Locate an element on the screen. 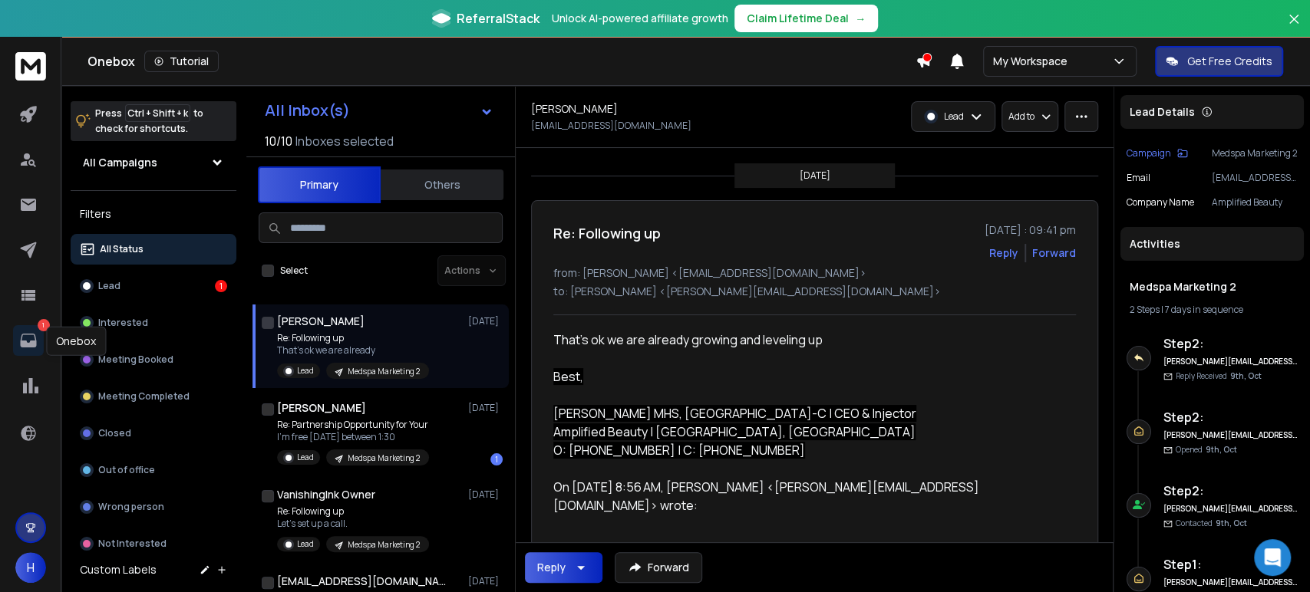  p: That’s ok we are already is located at coordinates (353, 351).